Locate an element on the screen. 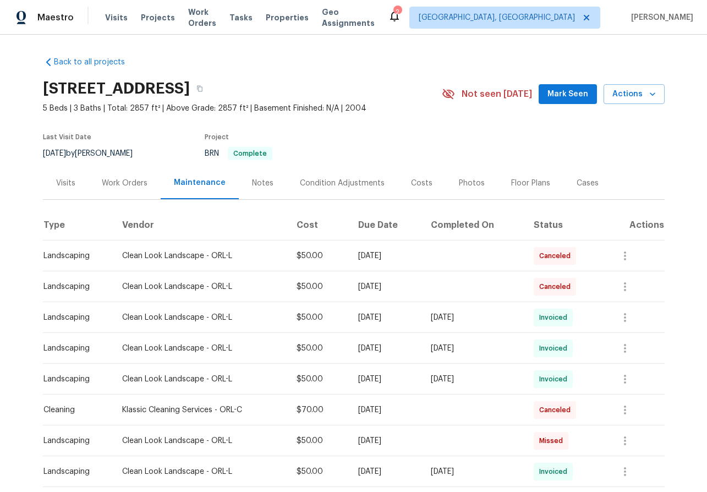 This screenshot has width=707, height=492. div: Photos is located at coordinates (472, 183).